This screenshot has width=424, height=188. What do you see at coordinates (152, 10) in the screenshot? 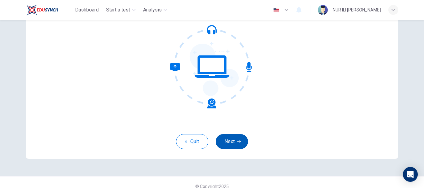
I see `span: Analysis` at bounding box center [152, 10].